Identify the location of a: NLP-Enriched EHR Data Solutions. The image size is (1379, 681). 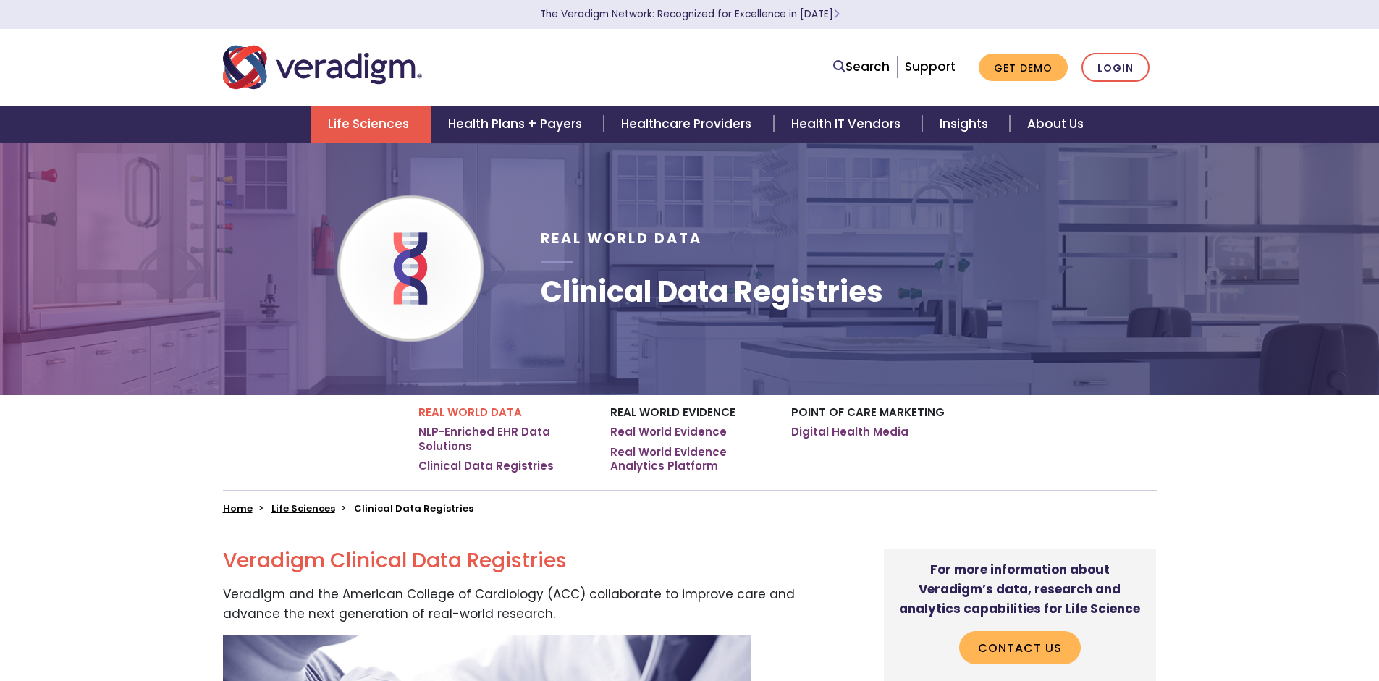
(503, 439).